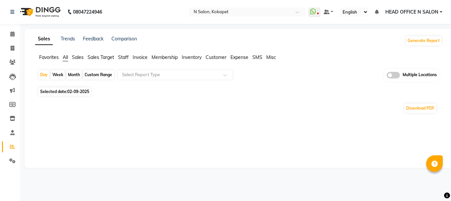 Image resolution: width=451 pixels, height=201 pixels. What do you see at coordinates (419, 75) in the screenshot?
I see `span: Multiple Locations` at bounding box center [419, 75].